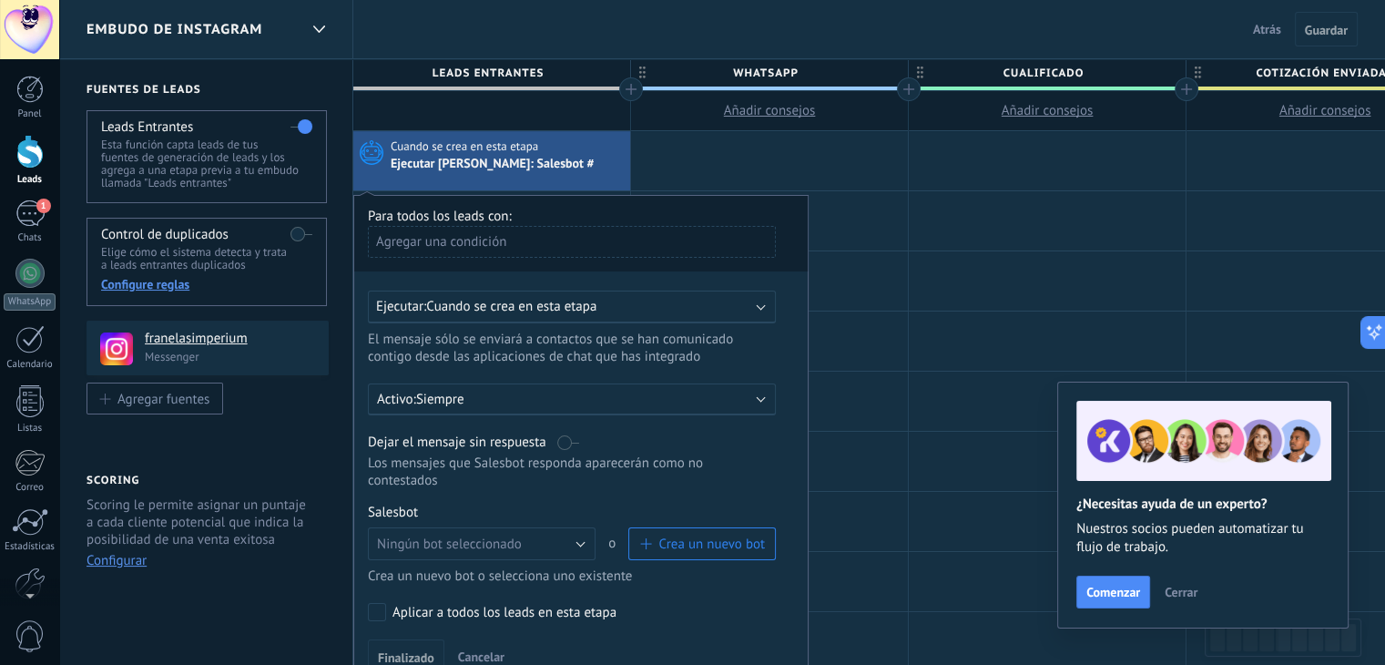  Describe the element at coordinates (230, 339) in the screenshot. I see `h4: franelasimperium` at that location.